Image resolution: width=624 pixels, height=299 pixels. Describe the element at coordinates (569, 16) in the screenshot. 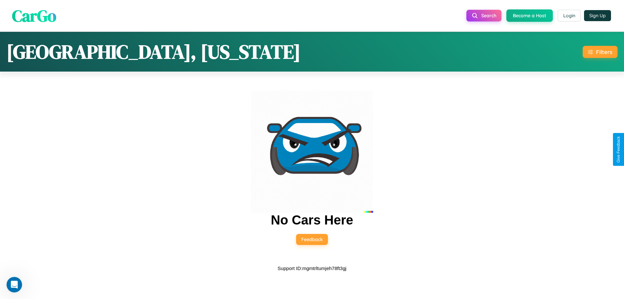

I see `button: Login` at that location.